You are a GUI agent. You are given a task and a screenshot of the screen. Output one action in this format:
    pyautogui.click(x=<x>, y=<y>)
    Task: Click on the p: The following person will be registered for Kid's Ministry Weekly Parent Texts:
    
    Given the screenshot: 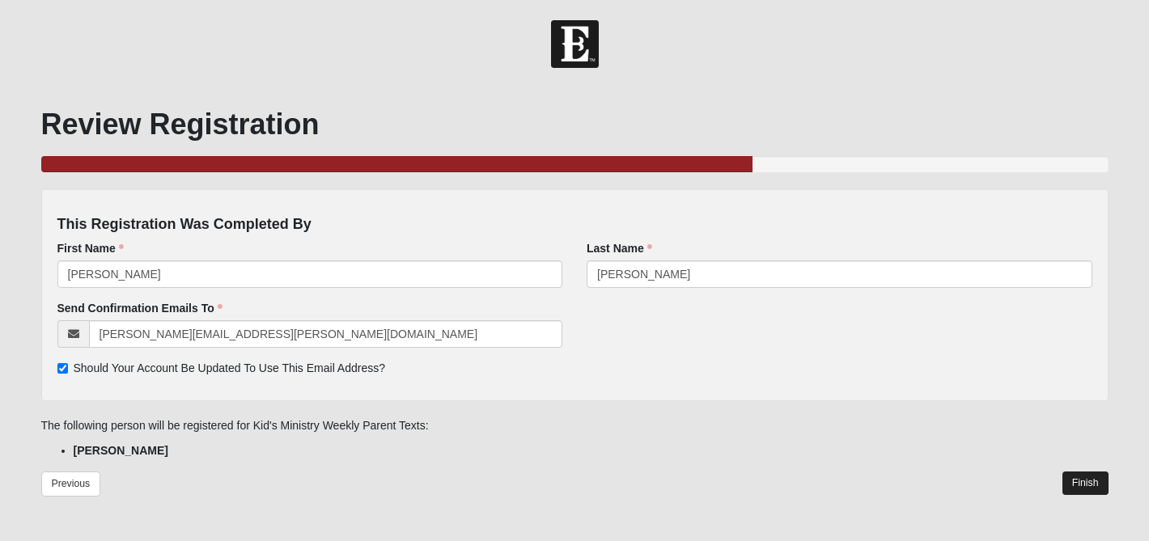 What is the action you would take?
    pyautogui.click(x=575, y=426)
    